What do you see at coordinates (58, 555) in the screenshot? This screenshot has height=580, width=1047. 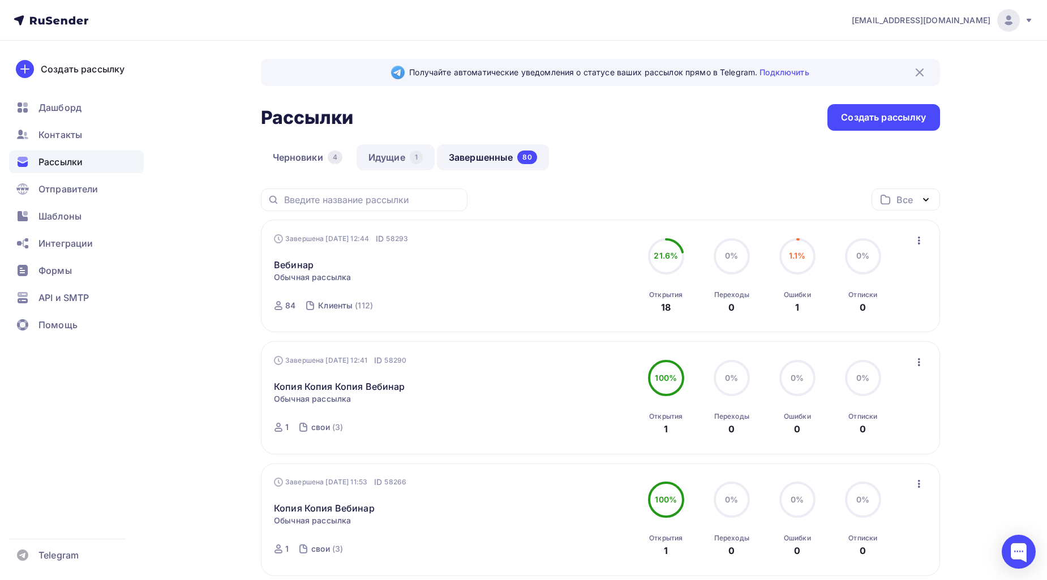 I see `span: Telegram` at bounding box center [58, 555].